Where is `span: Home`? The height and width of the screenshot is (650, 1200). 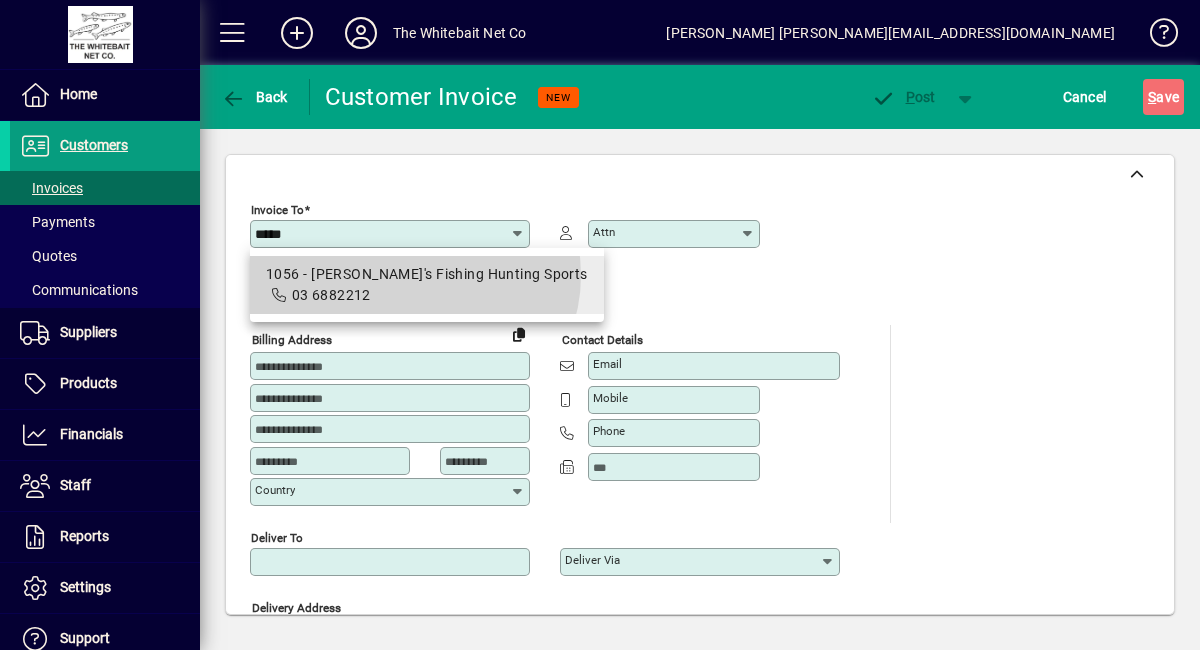 span: Home is located at coordinates (78, 94).